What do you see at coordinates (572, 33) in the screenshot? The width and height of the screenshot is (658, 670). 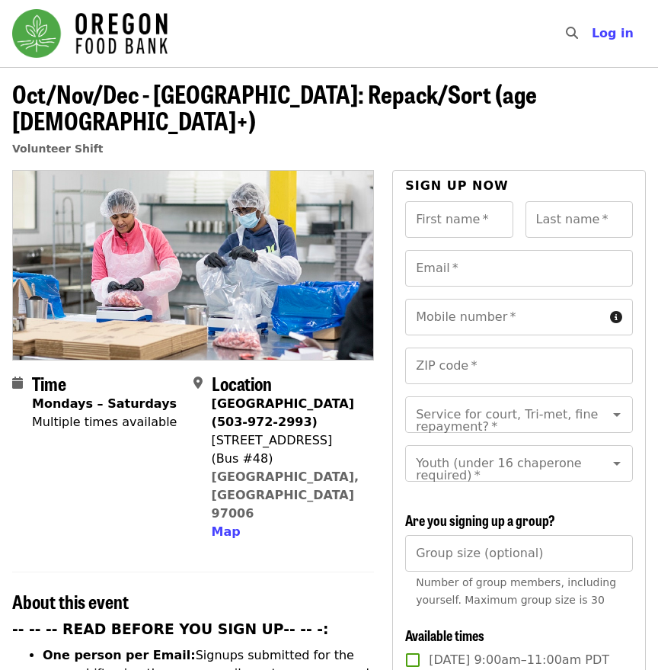 I see `i: search icon` at bounding box center [572, 33].